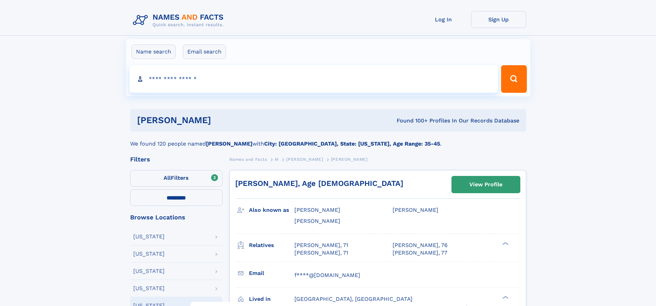 This screenshot has width=656, height=306. Describe the element at coordinates (248, 159) in the screenshot. I see `a: Names and Facts` at that location.